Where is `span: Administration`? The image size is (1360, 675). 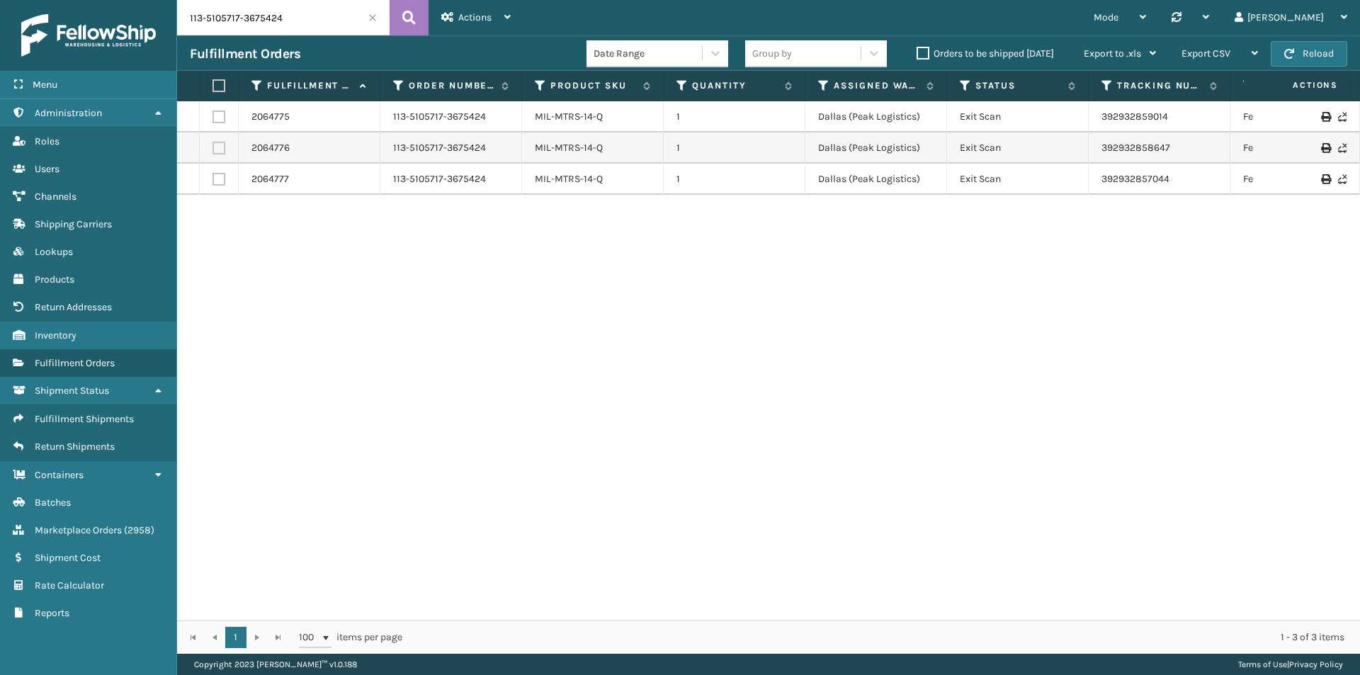 span: Administration is located at coordinates (68, 113).